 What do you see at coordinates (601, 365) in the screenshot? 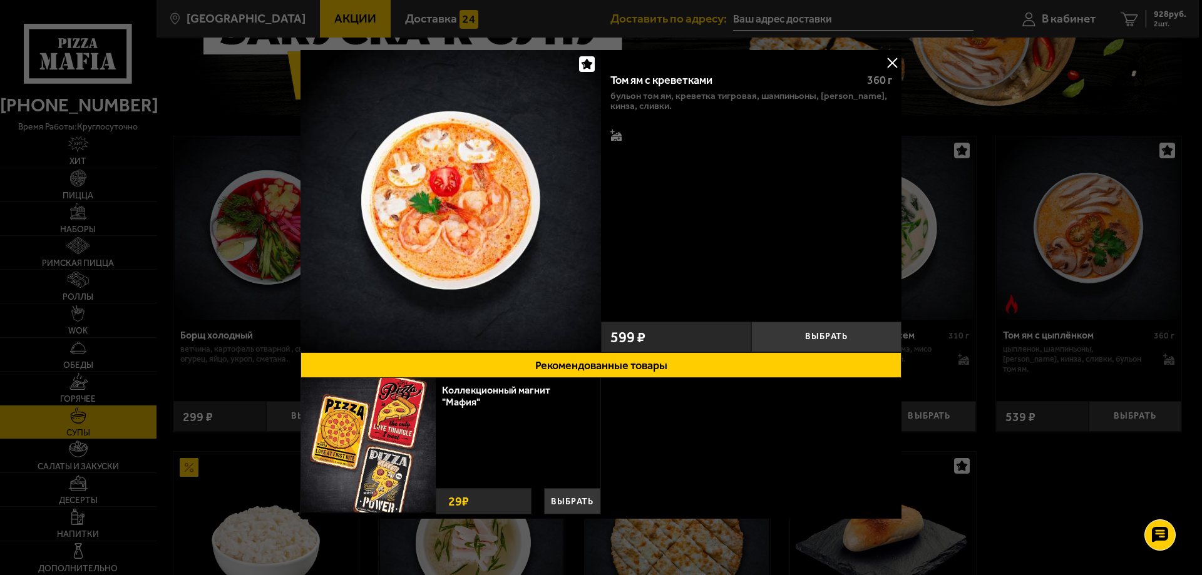
I see `button: Рекомендованные товары` at bounding box center [601, 365].